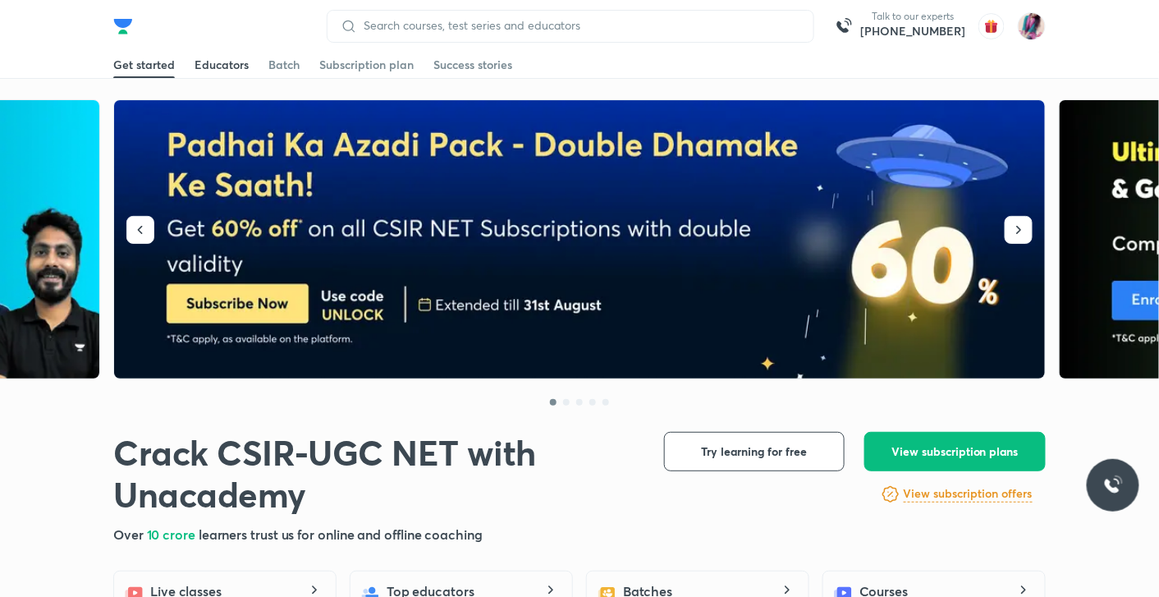 This screenshot has width=1159, height=597. Describe the element at coordinates (366, 65) in the screenshot. I see `a: Subscription plan` at that location.